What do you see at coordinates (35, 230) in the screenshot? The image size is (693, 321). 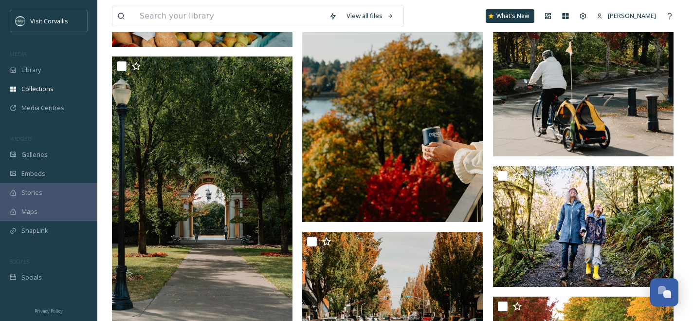 I see `span: SnapLink` at bounding box center [35, 230].